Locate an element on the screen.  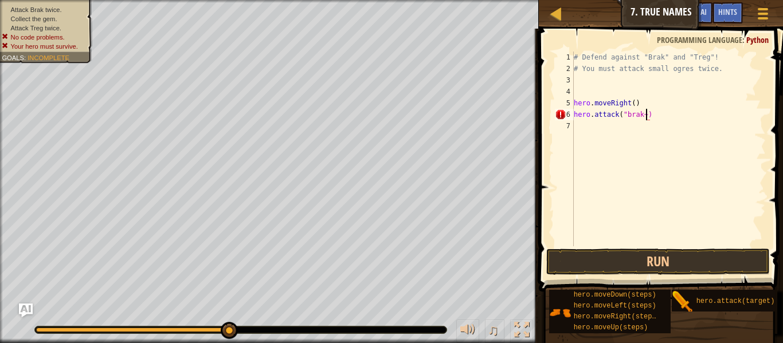
button: Toggle fullscreen is located at coordinates (521, 331).